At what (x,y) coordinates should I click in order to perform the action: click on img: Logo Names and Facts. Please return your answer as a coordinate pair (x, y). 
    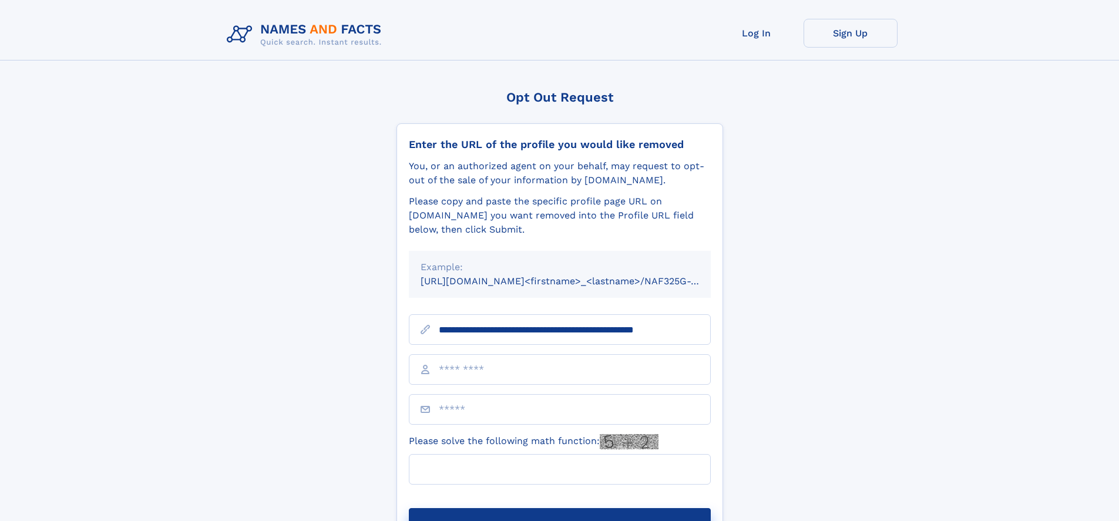
    Looking at the image, I should click on (307, 35).